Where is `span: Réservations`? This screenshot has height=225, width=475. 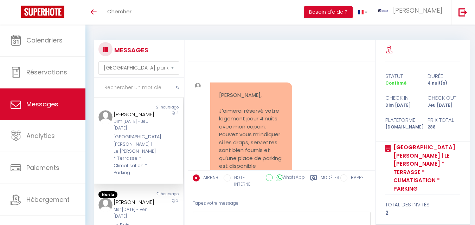
span: Réservations is located at coordinates (47, 72).